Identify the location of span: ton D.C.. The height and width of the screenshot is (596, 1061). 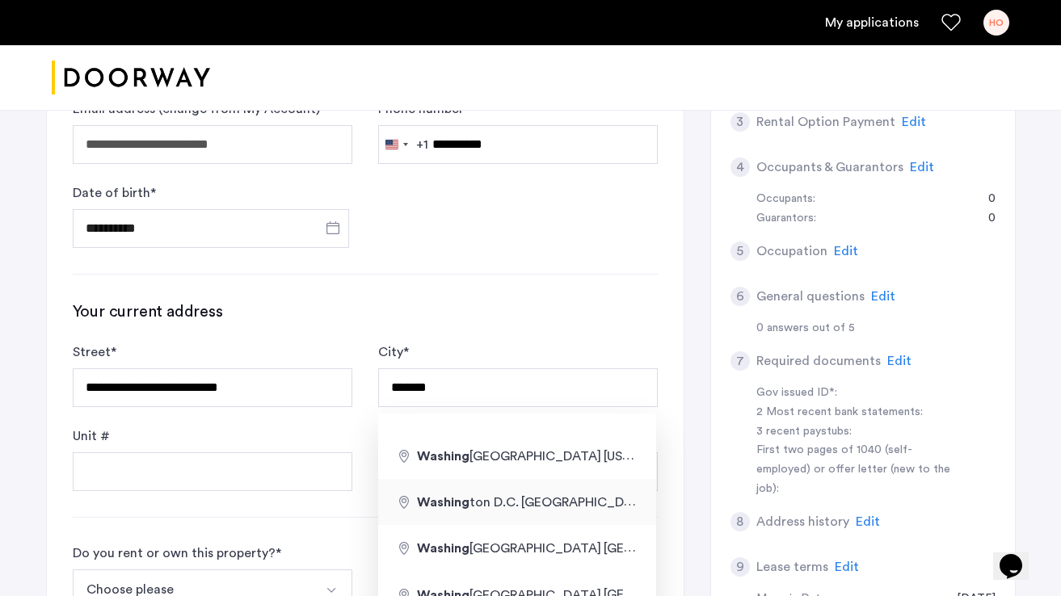
(469, 503).